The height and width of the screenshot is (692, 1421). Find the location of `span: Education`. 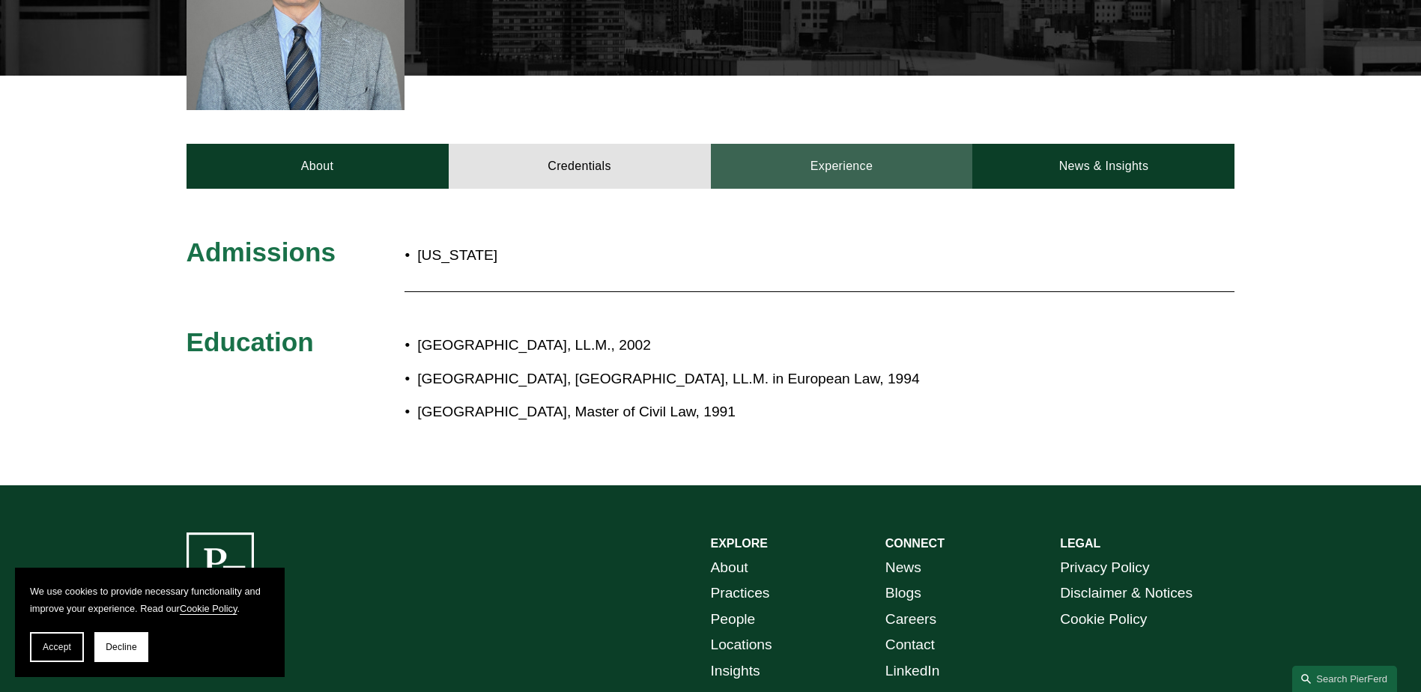

span: Education is located at coordinates (250, 342).